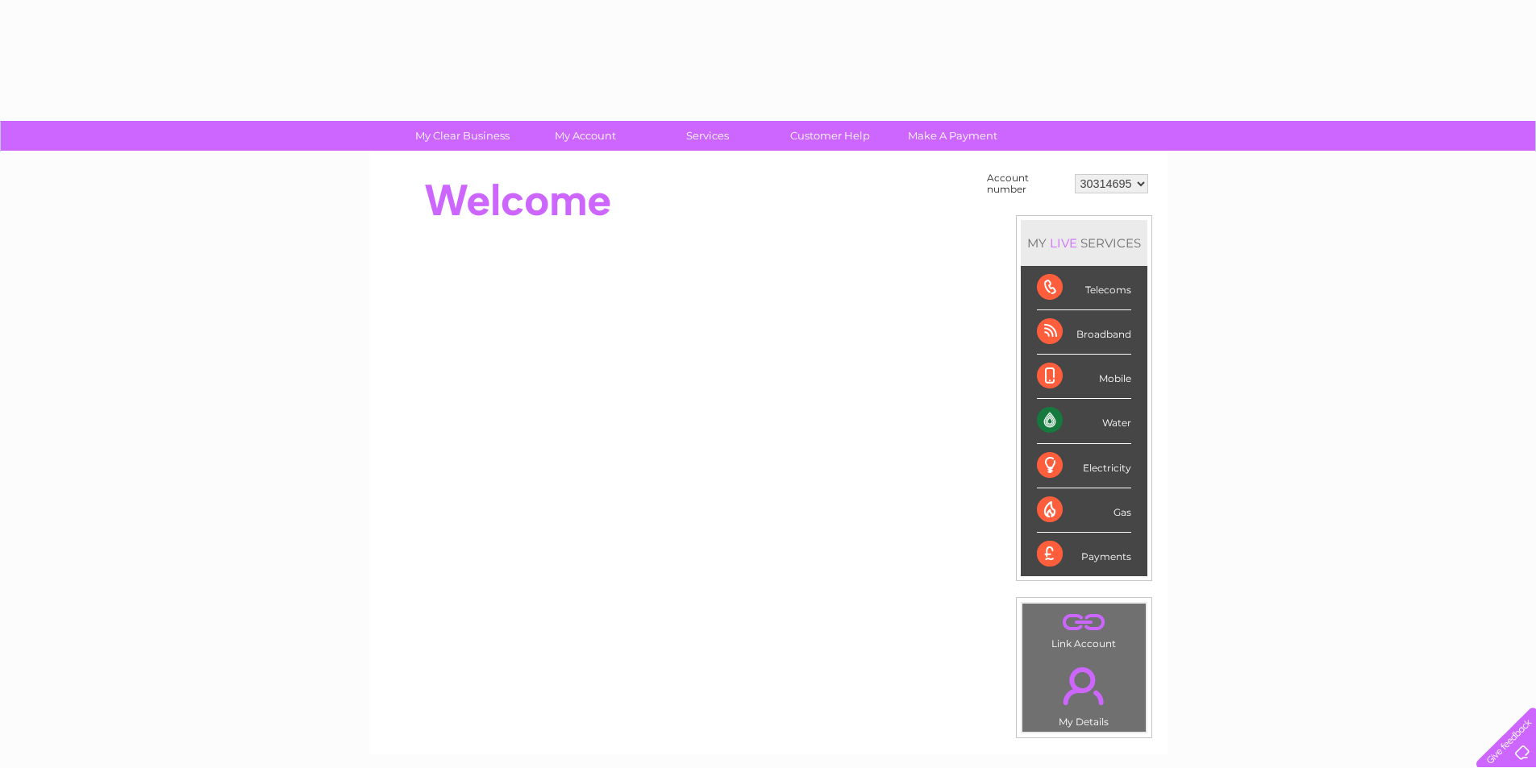 The image size is (1536, 768). Describe the element at coordinates (1083, 332) in the screenshot. I see `div: Broadband` at that location.